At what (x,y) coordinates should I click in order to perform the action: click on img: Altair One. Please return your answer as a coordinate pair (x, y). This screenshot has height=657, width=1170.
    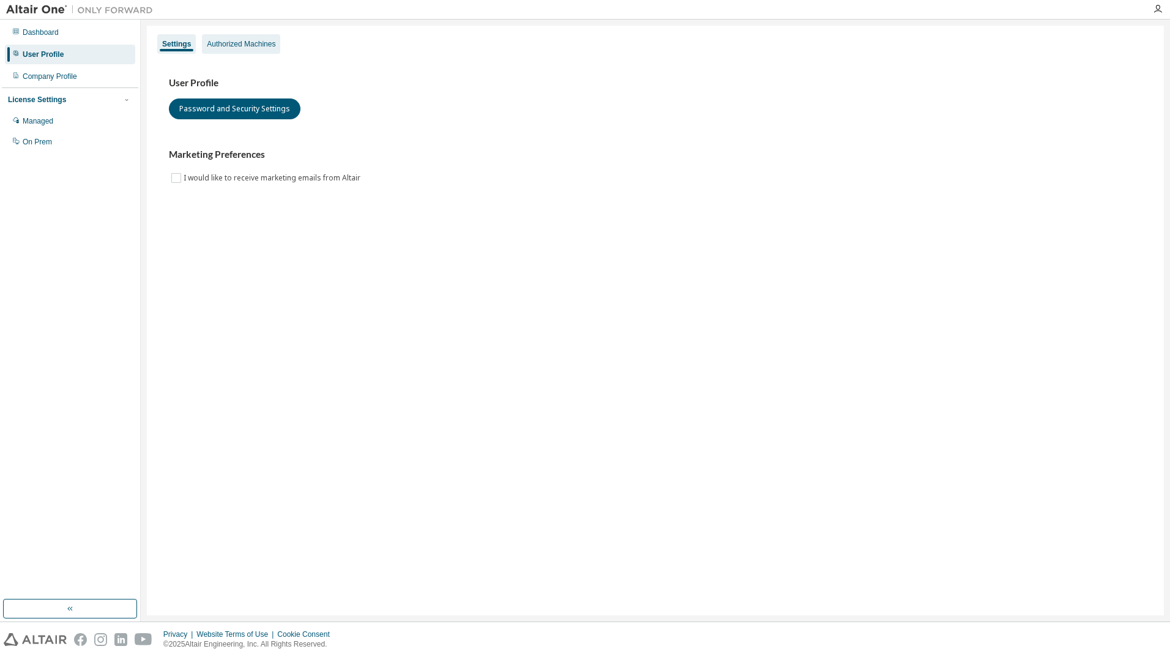
    Looking at the image, I should click on (83, 10).